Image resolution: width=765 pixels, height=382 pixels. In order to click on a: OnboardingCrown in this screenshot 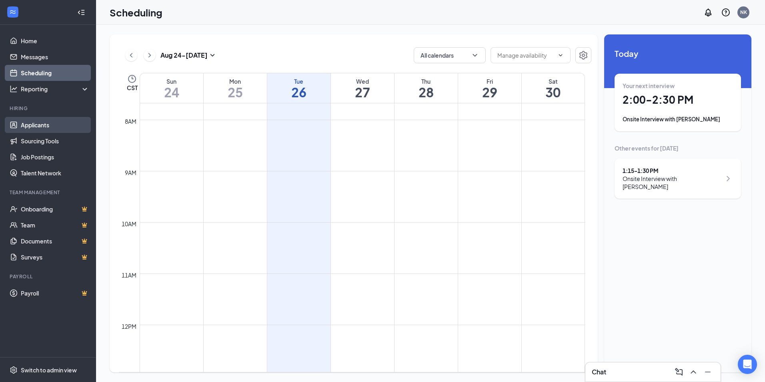, I will do `click(55, 209)`.